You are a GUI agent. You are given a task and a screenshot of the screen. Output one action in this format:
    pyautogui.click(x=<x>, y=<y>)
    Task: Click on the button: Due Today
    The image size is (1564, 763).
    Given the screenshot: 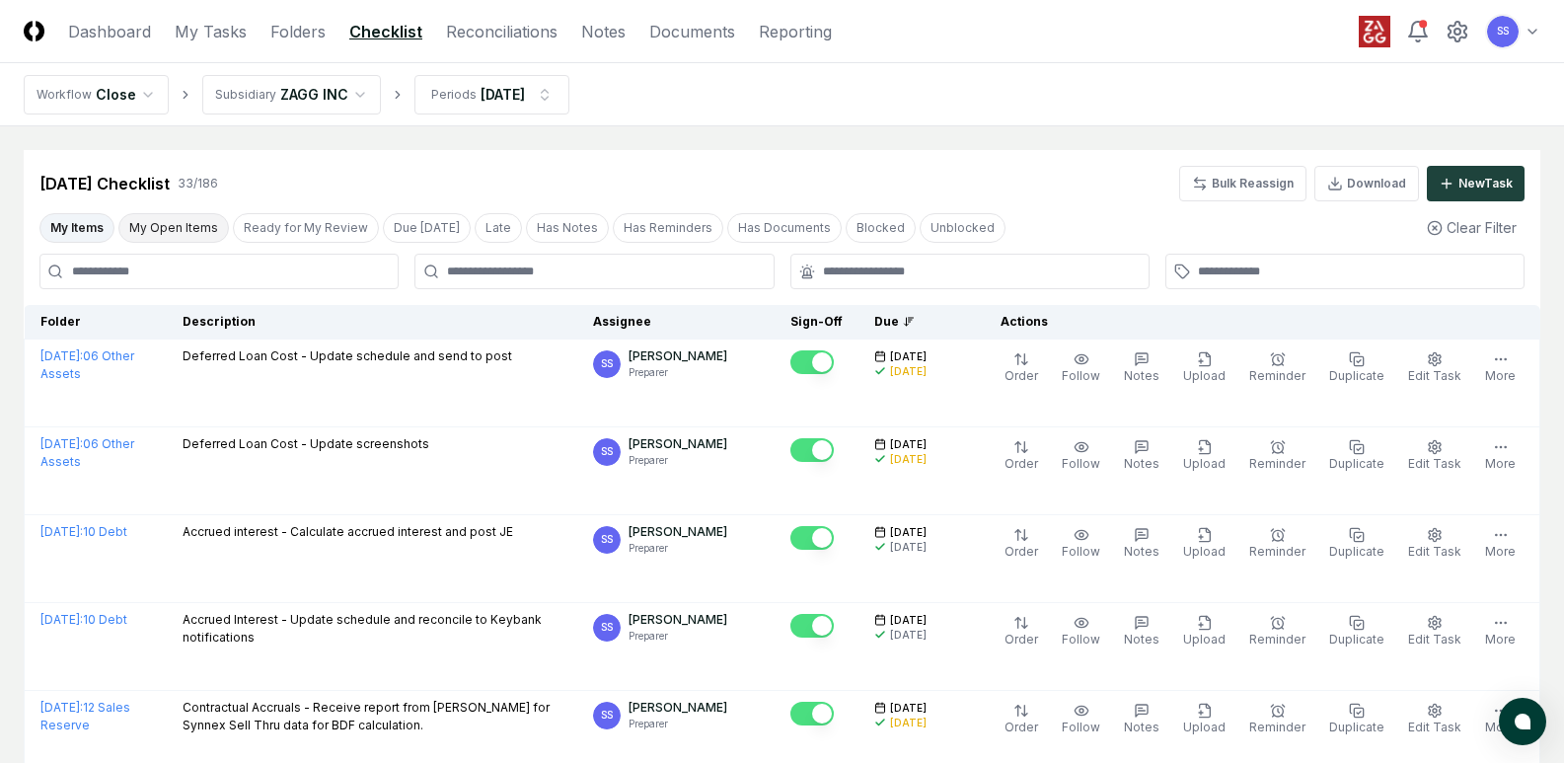 What is the action you would take?
    pyautogui.click(x=426, y=228)
    